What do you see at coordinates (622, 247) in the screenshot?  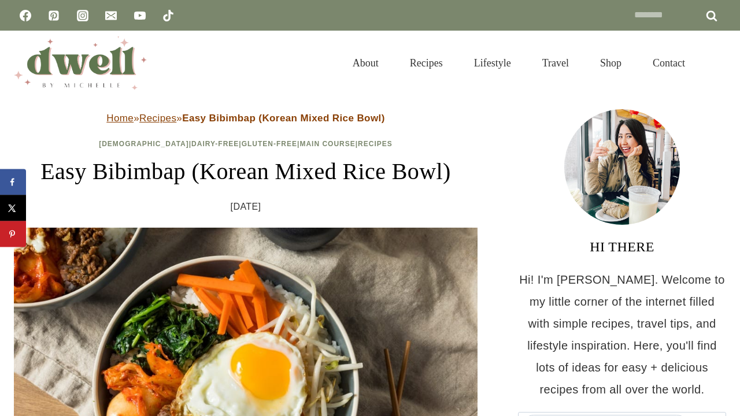 I see `h3: HI THERE` at bounding box center [622, 247].